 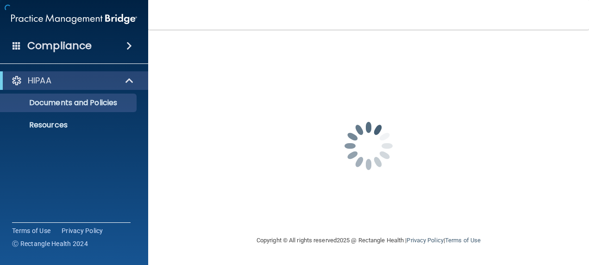 I want to click on h4: Compliance, so click(x=59, y=46).